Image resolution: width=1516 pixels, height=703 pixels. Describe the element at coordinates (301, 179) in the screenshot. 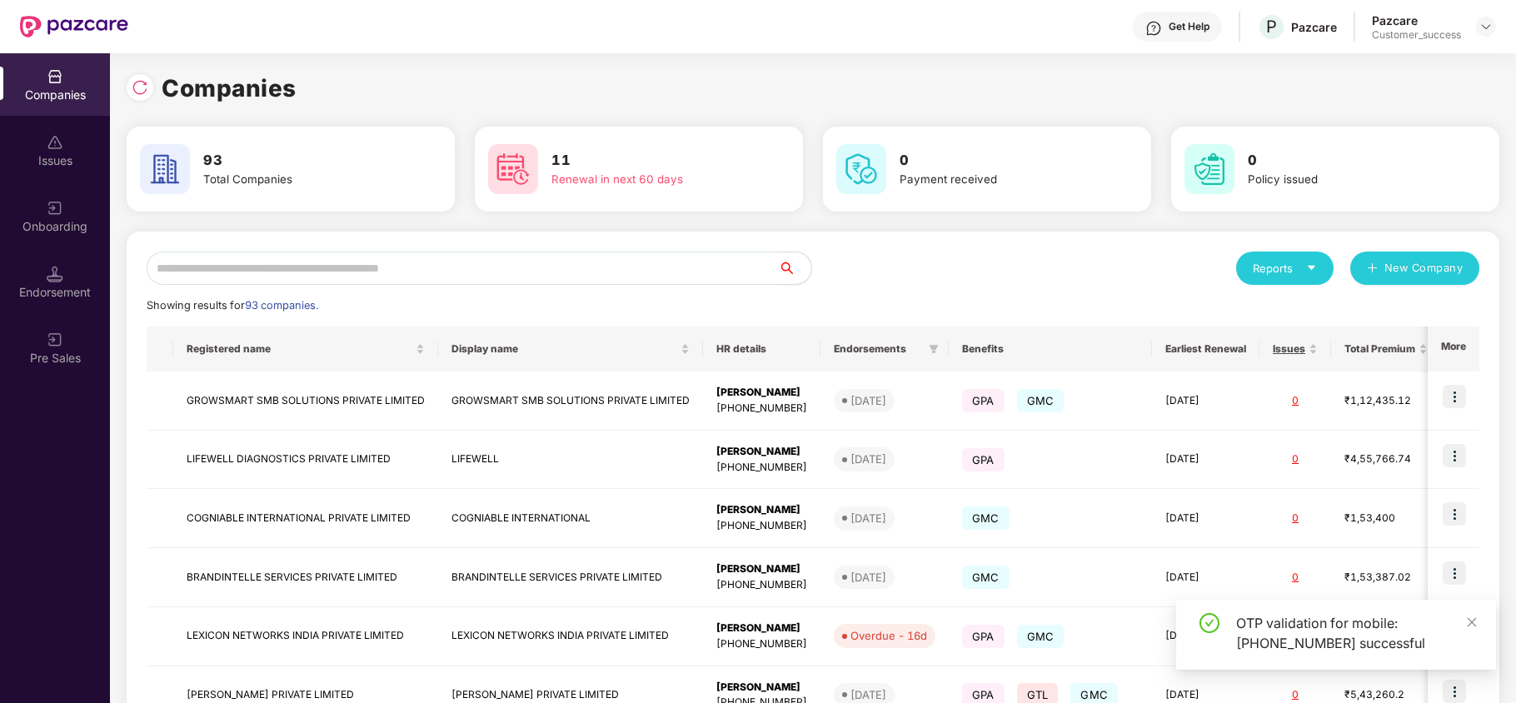

I see `div: Total Companies` at that location.